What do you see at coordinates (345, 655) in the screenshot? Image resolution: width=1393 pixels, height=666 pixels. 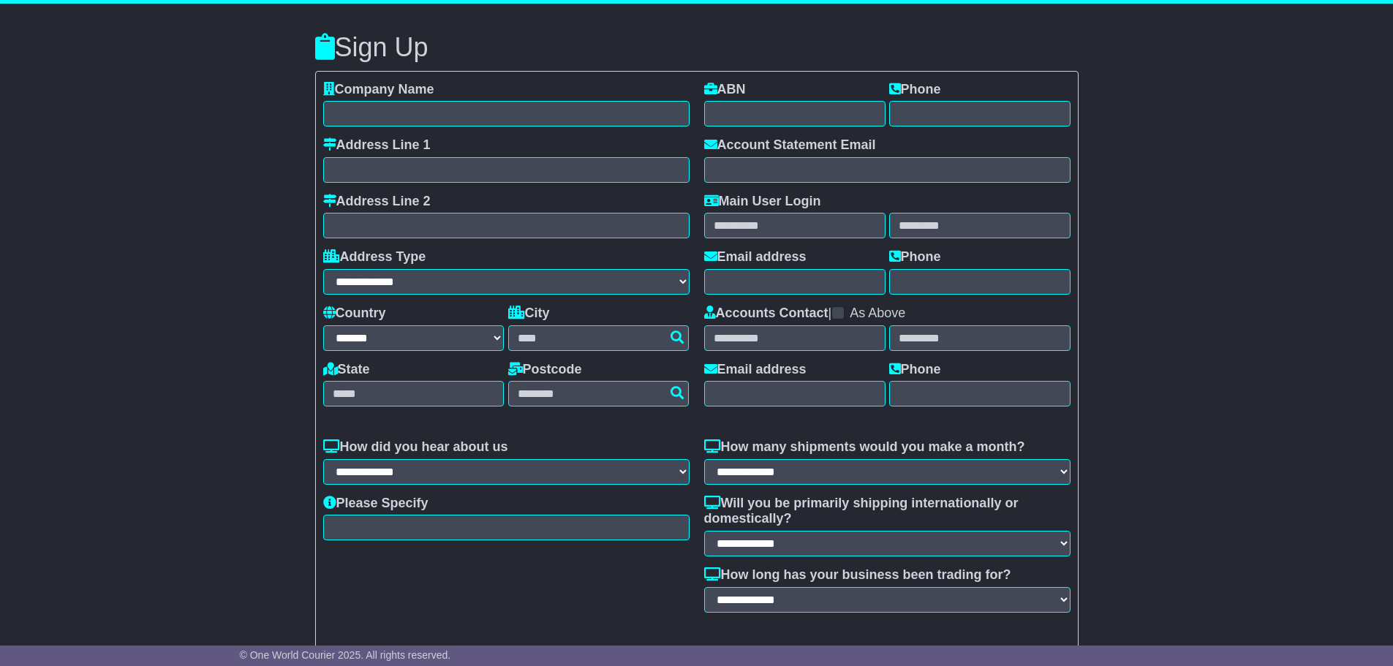 I see `span: © One World Courier 2025. All rights reserved.` at bounding box center [345, 655].